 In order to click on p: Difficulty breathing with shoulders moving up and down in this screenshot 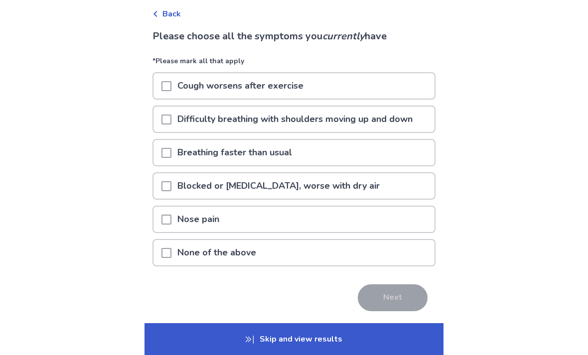, I will do `click(295, 119)`.